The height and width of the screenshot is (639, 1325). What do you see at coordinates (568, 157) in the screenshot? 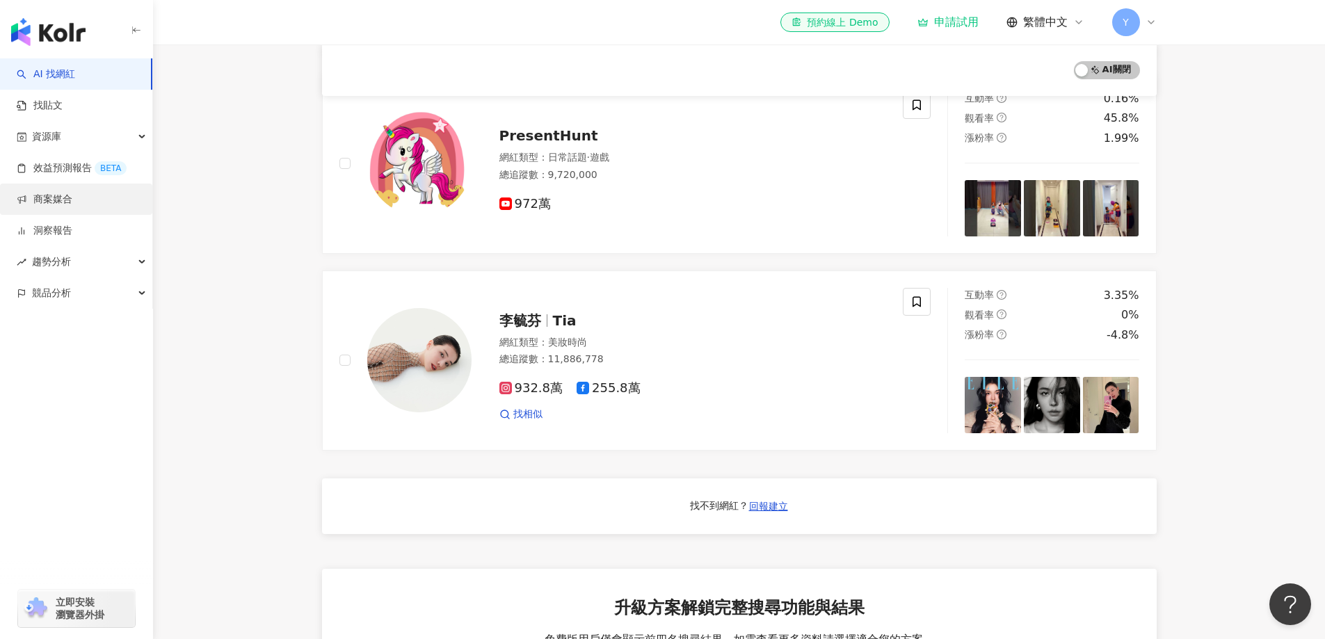
I see `span: 日常話題` at bounding box center [568, 157].